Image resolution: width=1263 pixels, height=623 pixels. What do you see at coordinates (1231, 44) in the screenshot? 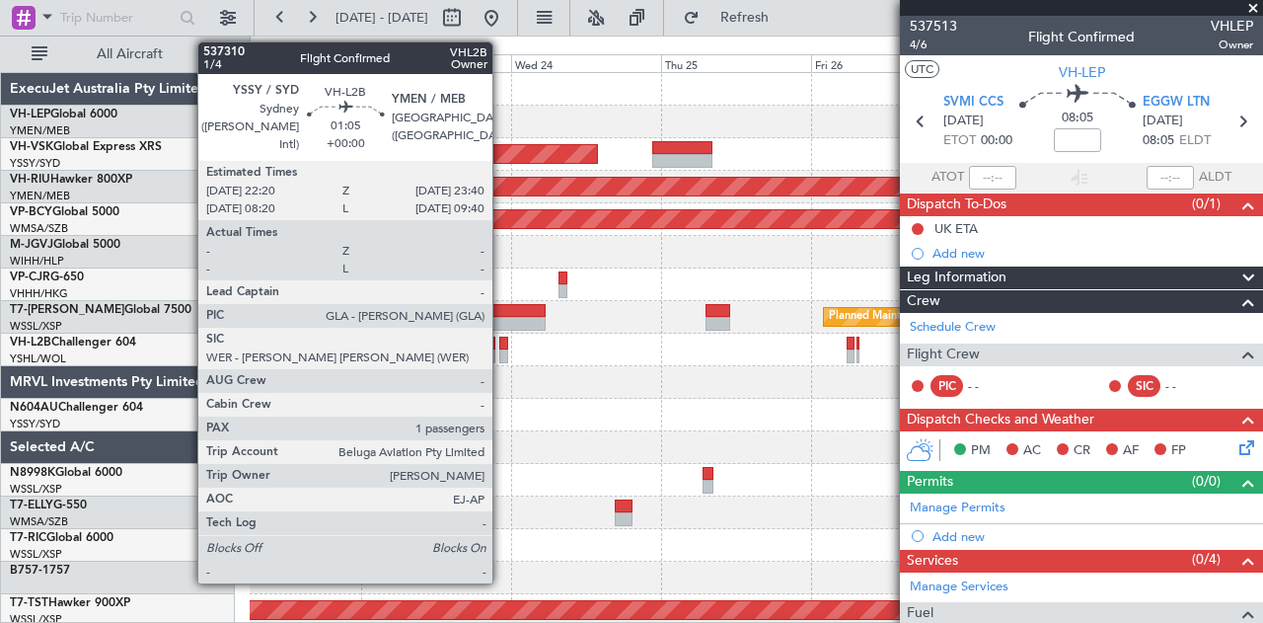
I see `span: Owner` at bounding box center [1231, 44].